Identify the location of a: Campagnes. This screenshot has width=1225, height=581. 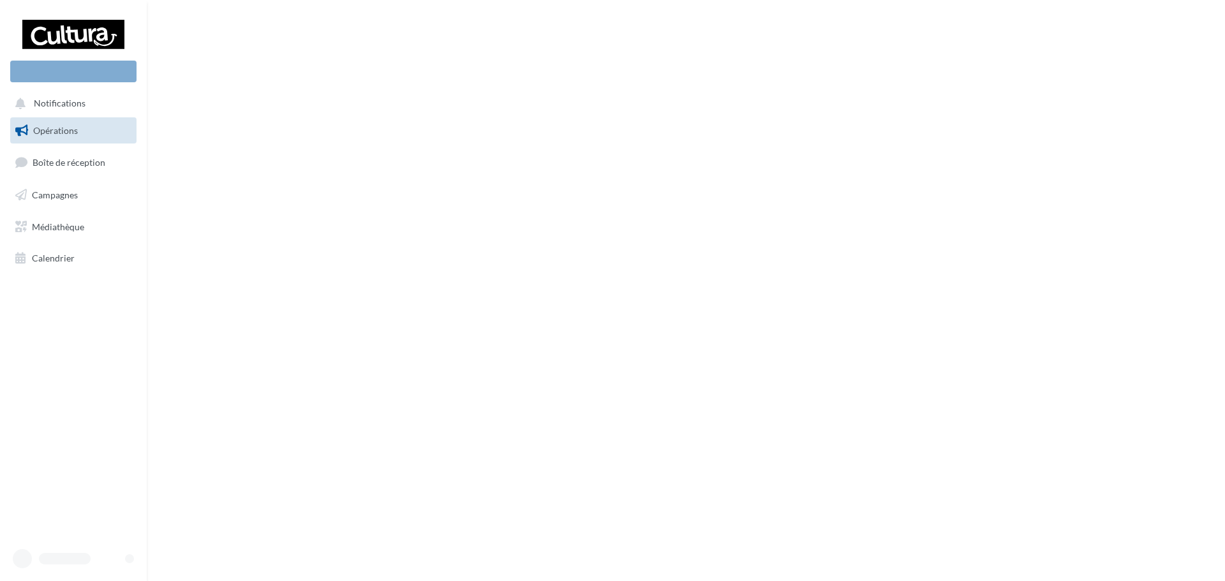
(73, 195).